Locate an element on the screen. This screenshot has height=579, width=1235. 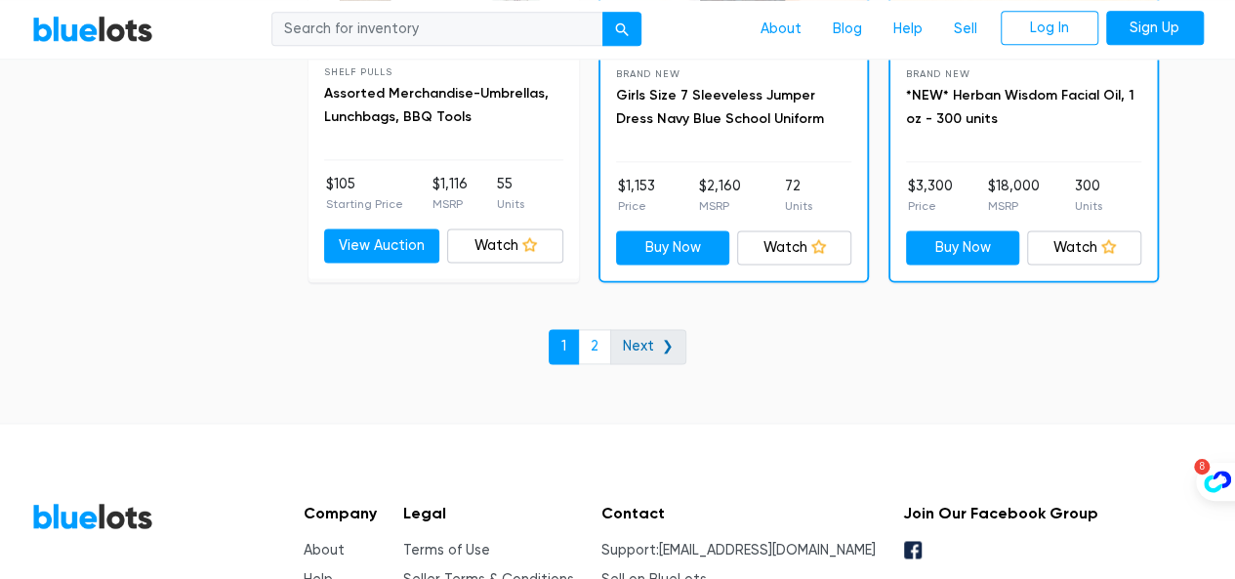
a: View Auction is located at coordinates (382, 246).